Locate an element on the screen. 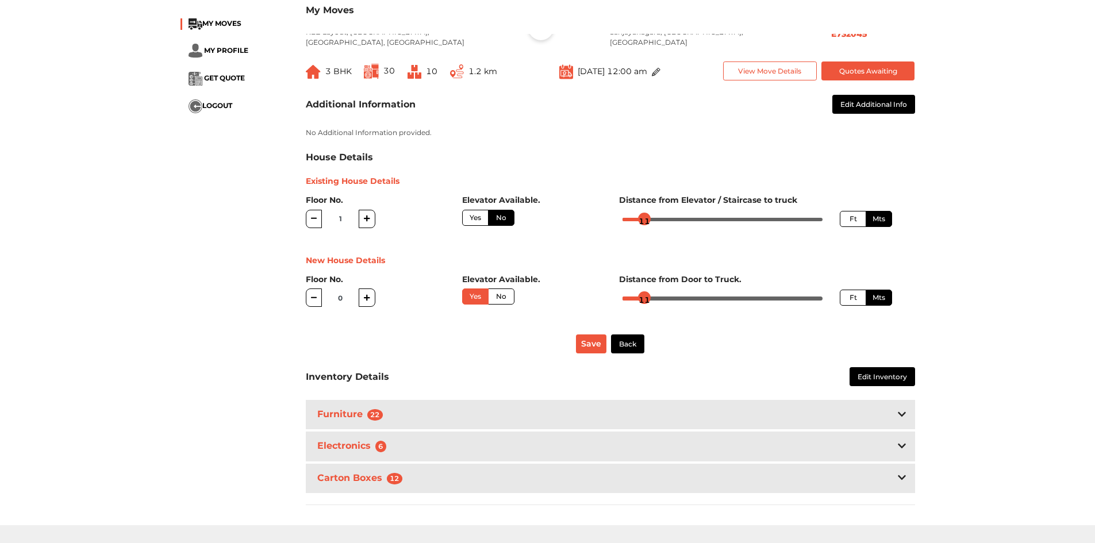 This screenshot has height=543, width=1095. a: ...MY MOVES is located at coordinates (215, 23).